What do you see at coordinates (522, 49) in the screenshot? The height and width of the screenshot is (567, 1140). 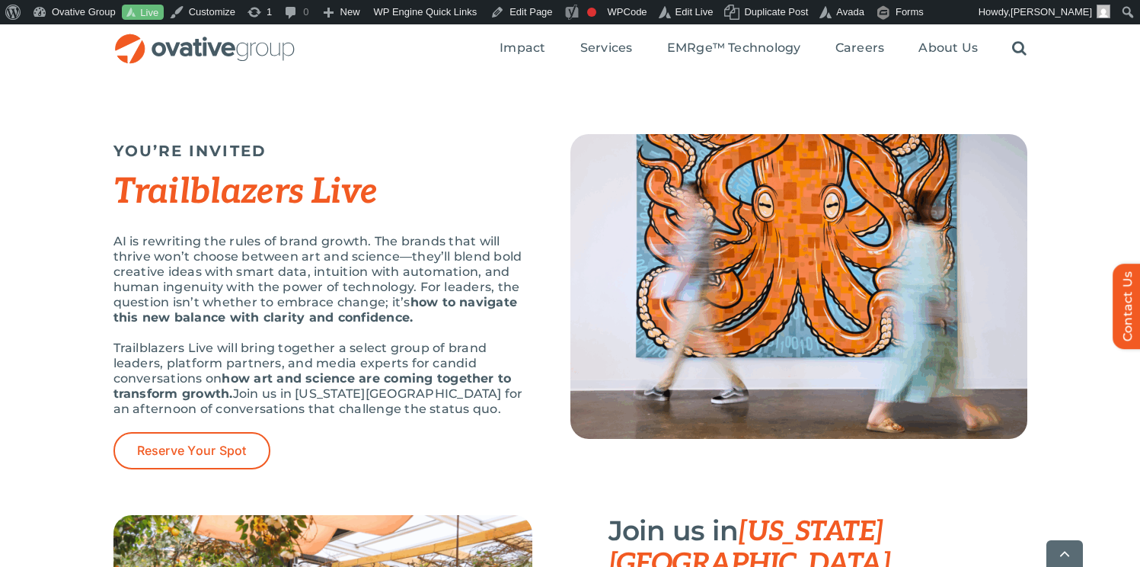 I see `a: Impact` at bounding box center [522, 49].